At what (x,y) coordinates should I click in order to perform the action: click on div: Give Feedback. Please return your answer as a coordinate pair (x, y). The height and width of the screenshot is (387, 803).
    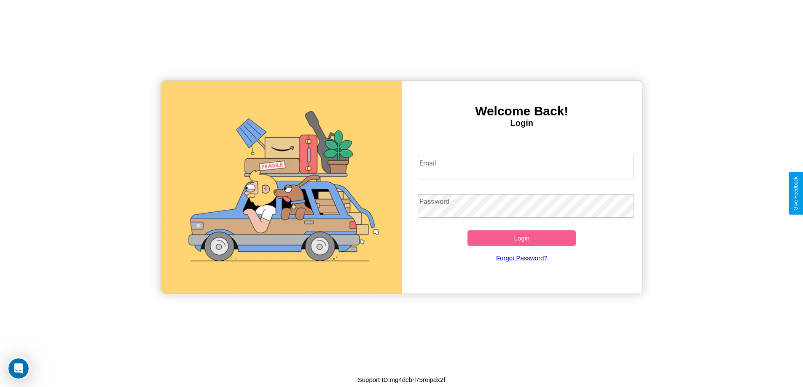
    Looking at the image, I should click on (796, 193).